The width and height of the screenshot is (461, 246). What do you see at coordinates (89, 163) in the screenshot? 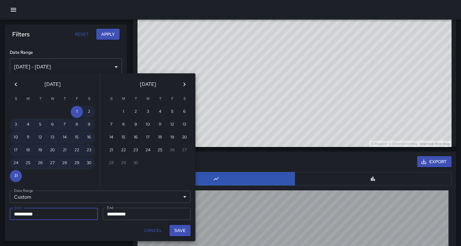
I see `button: 30` at bounding box center [89, 163].